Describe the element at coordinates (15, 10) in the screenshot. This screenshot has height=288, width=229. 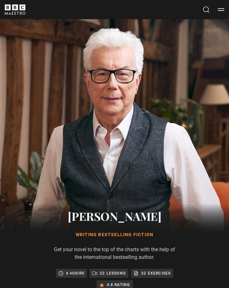
I see `svg: BBC Maestro` at that location.